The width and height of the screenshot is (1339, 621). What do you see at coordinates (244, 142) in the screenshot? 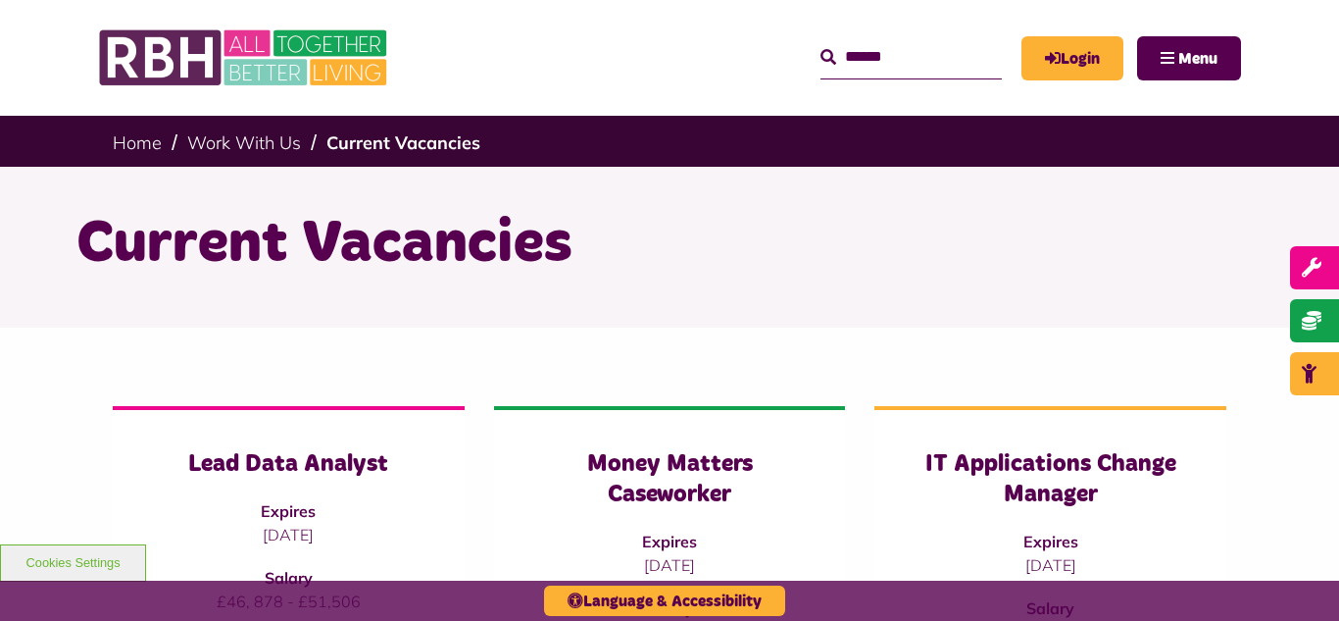
I see `a: Work With Us` at bounding box center [244, 142].